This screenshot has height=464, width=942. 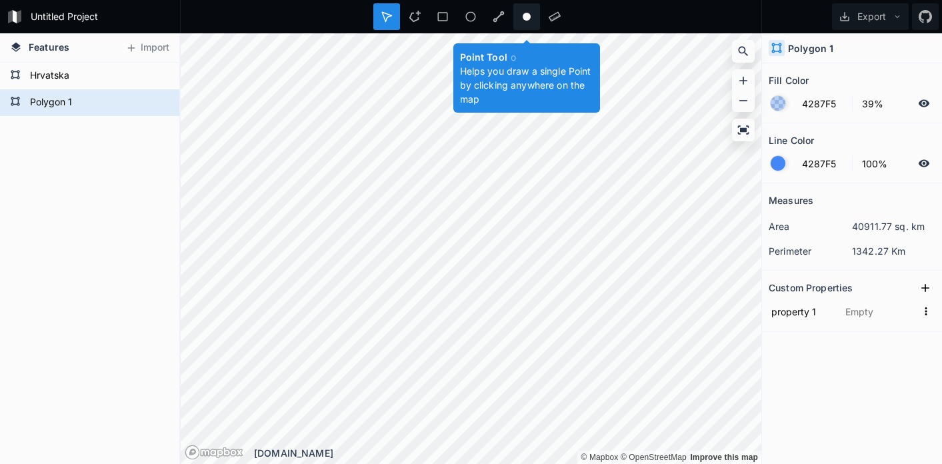 I want to click on button: Export, so click(x=870, y=17).